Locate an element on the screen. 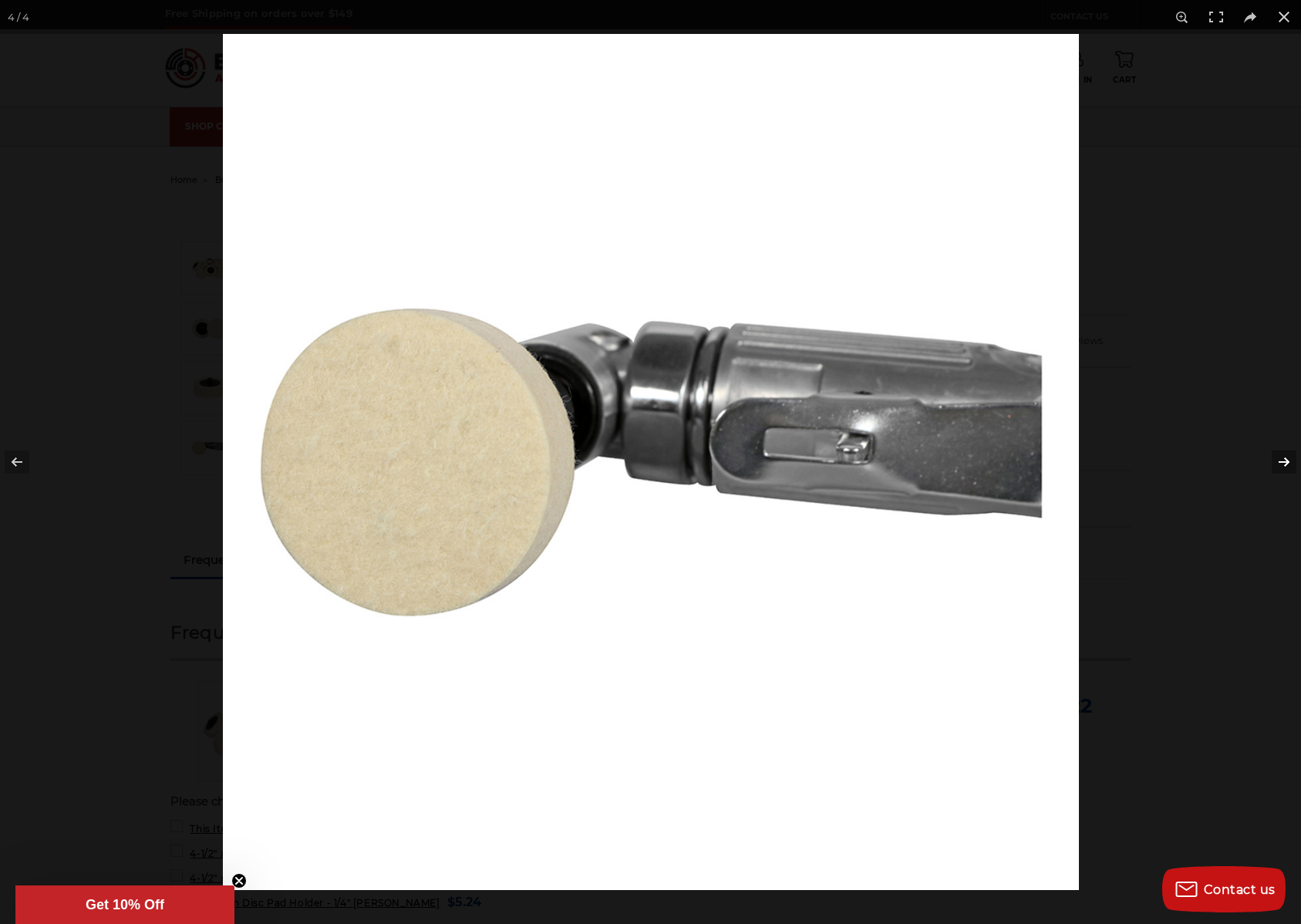  button: Close teaser is located at coordinates (239, 880).